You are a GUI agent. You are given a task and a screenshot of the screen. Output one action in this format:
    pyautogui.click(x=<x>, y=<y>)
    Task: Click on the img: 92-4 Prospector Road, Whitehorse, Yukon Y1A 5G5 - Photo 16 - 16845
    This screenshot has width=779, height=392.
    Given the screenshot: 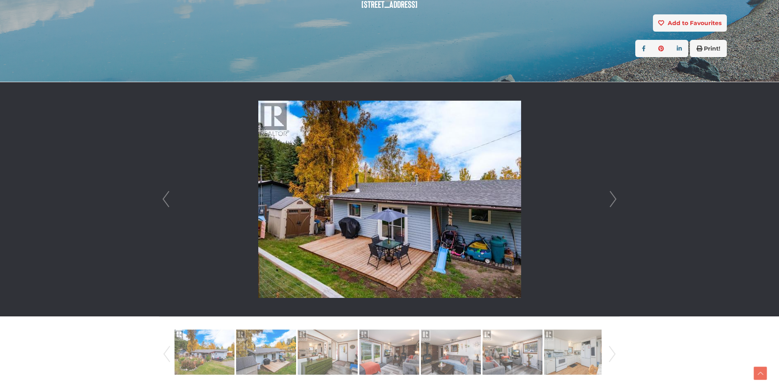 What is the action you would take?
    pyautogui.click(x=389, y=199)
    